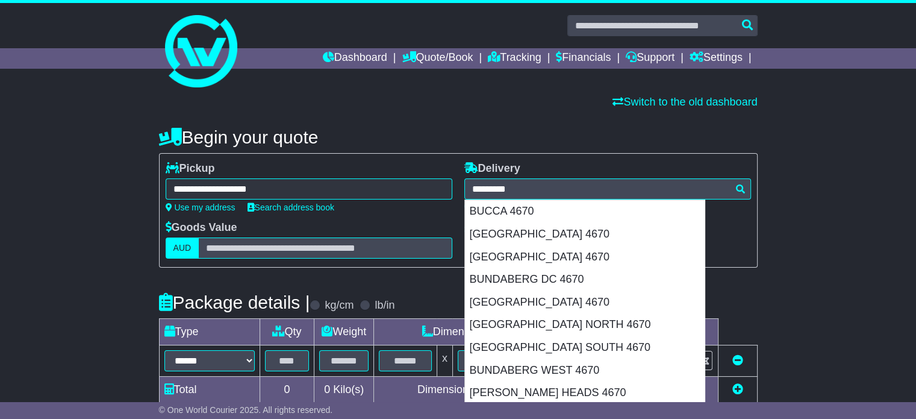 This screenshot has width=916, height=419. Describe the element at coordinates (484, 390) in the screenshot. I see `td: Dimensions in Centimetre(s)` at that location.